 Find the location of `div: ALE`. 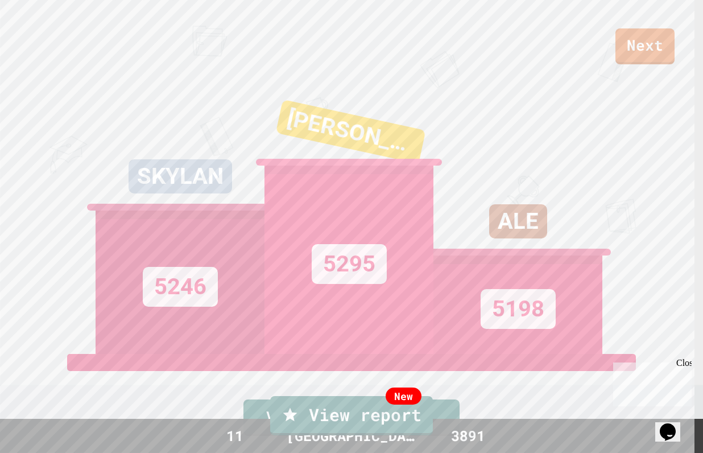

div: ALE is located at coordinates (518, 221).